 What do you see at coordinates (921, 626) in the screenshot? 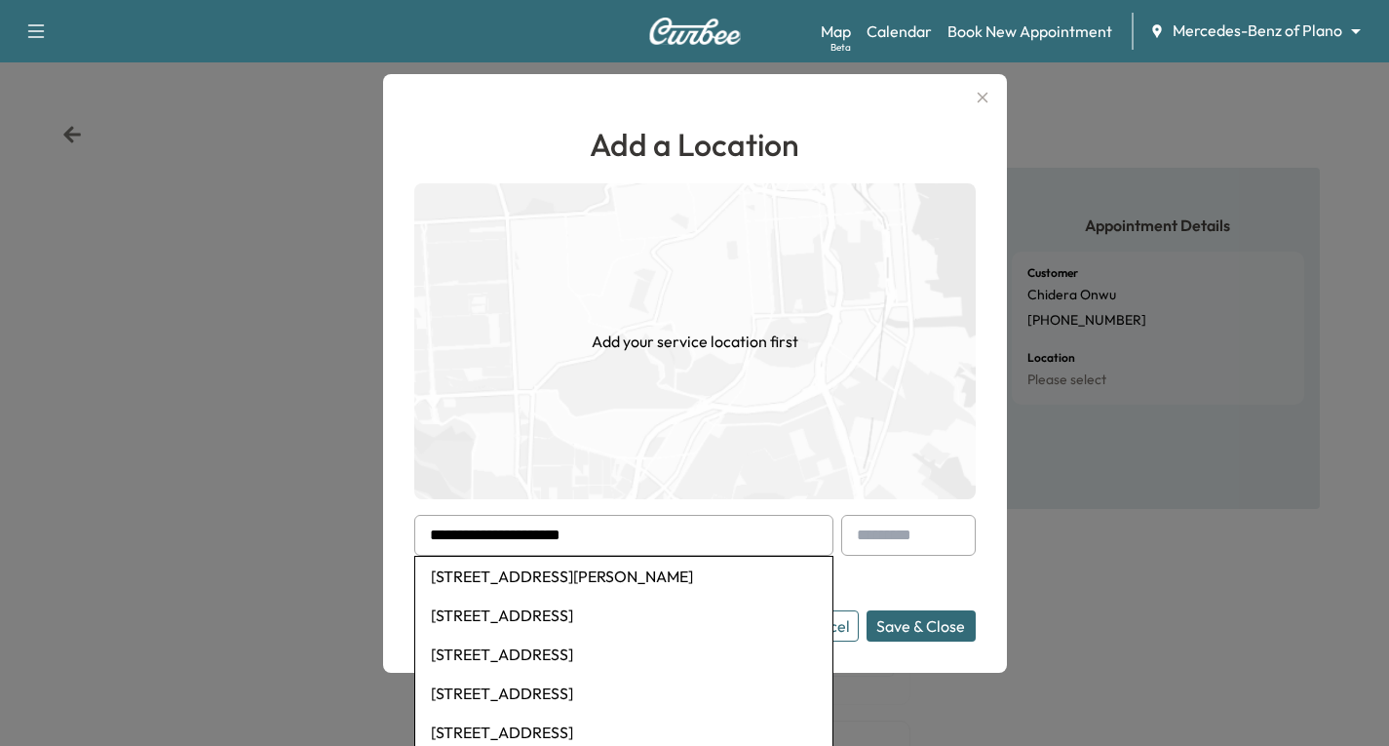
I see `button: Save & Close` at bounding box center [921, 626].